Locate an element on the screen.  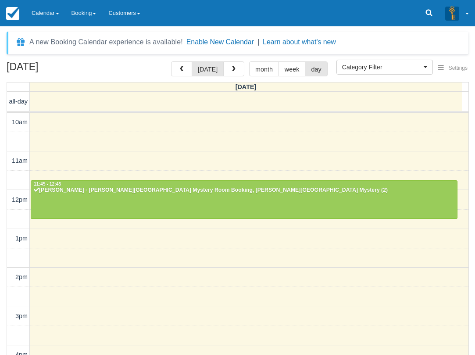
a: Learn about what's new is located at coordinates (299, 42).